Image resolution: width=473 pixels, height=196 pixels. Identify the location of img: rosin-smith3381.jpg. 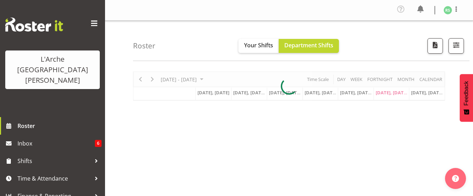
(448, 10).